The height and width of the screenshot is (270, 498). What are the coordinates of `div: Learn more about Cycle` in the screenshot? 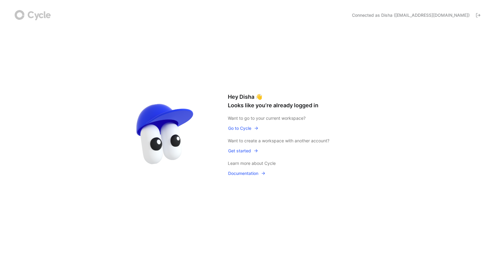 It's located at (301, 163).